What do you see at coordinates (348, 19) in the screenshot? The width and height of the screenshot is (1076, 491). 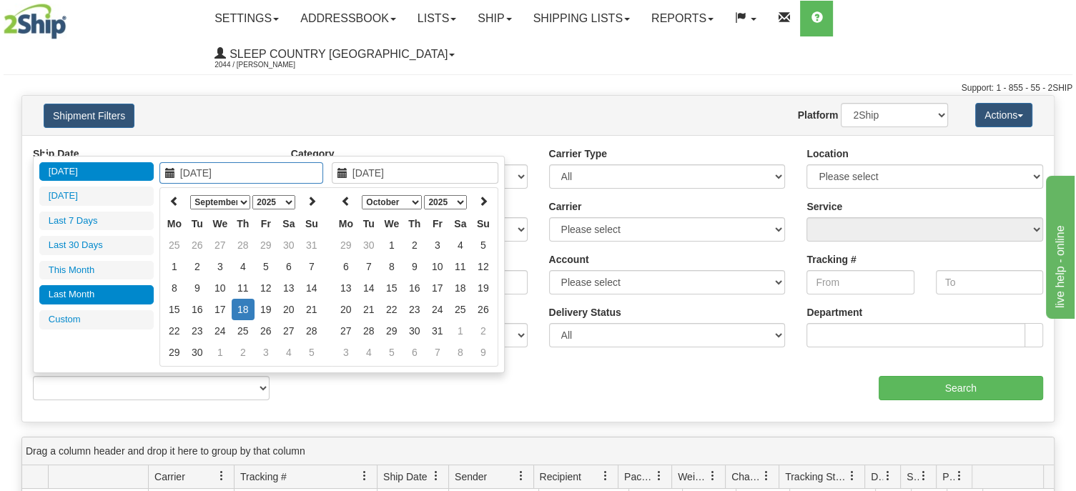 I see `a: Addressbook` at bounding box center [348, 19].